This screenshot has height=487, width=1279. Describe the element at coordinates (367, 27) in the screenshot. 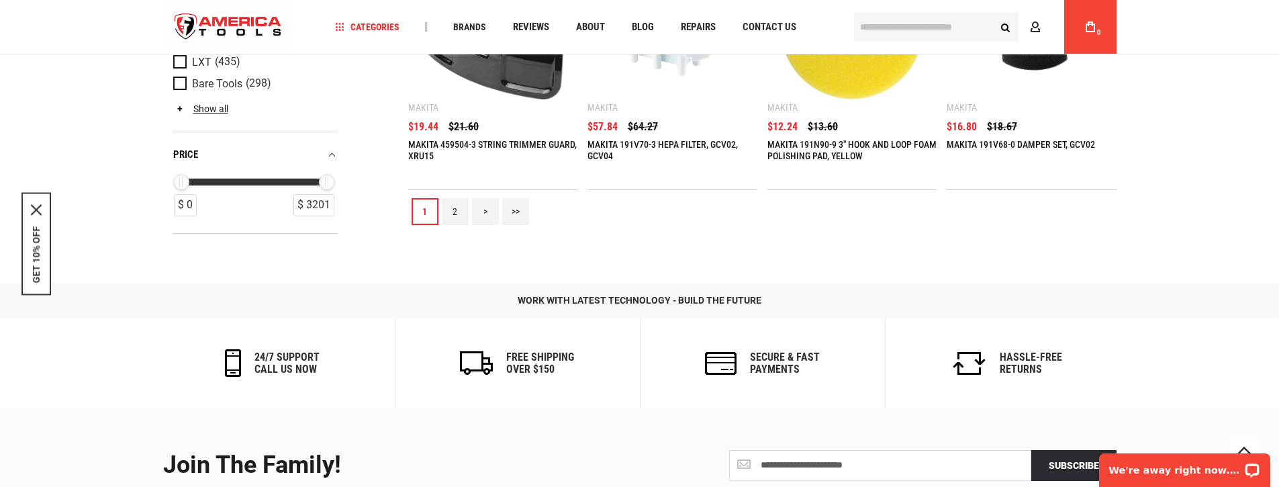

I see `span: Categories` at that location.